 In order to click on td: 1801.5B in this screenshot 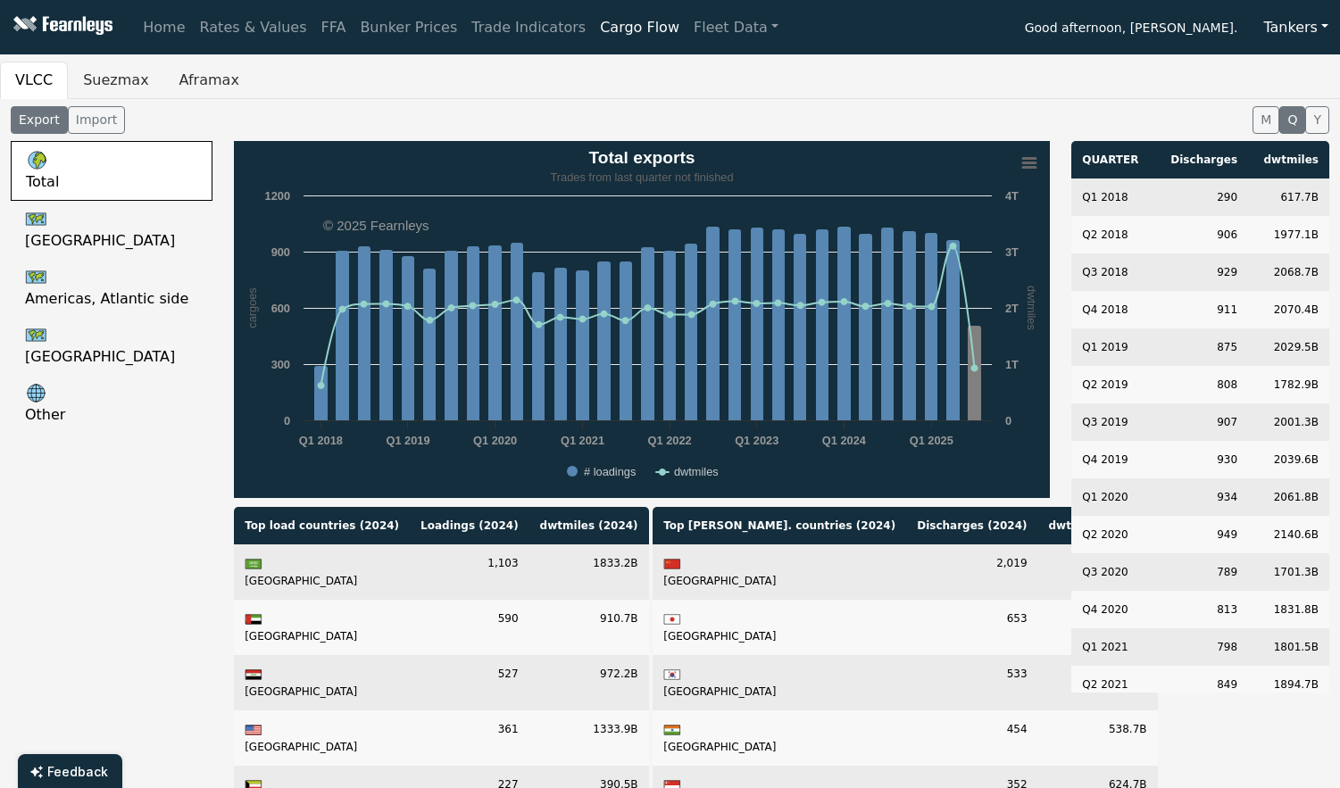, I will do `click(1288, 647)`.